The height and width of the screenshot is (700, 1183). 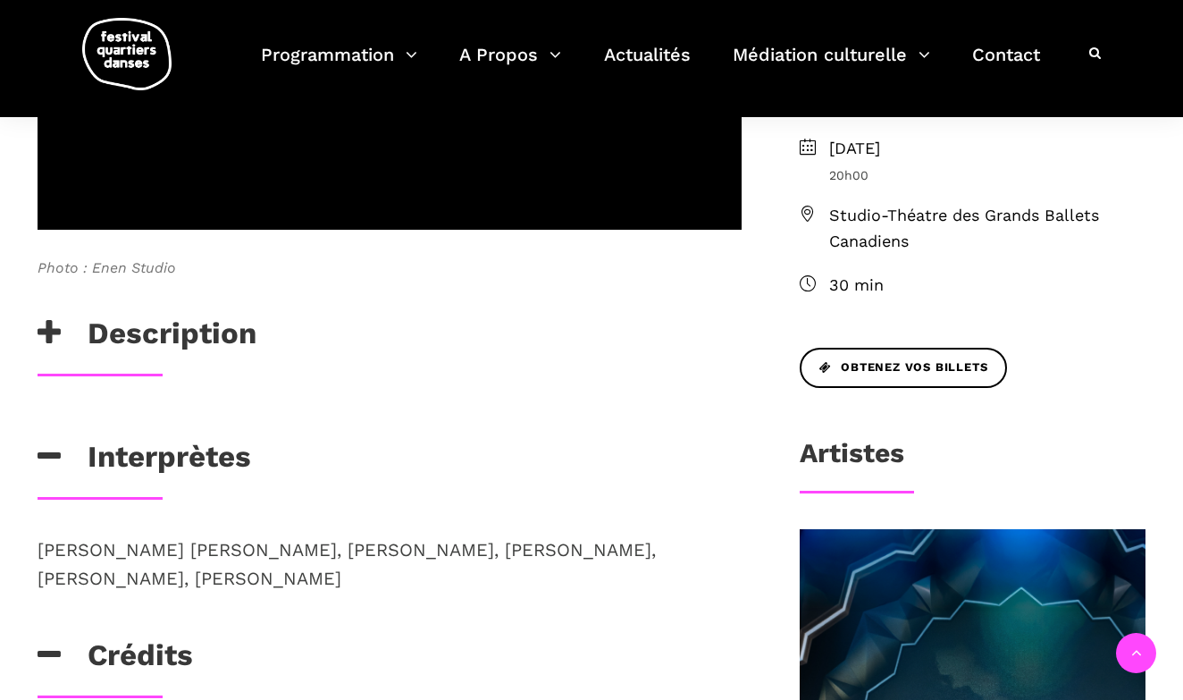 What do you see at coordinates (390, 268) in the screenshot?
I see `span: Photo : Enen Studio` at bounding box center [390, 268].